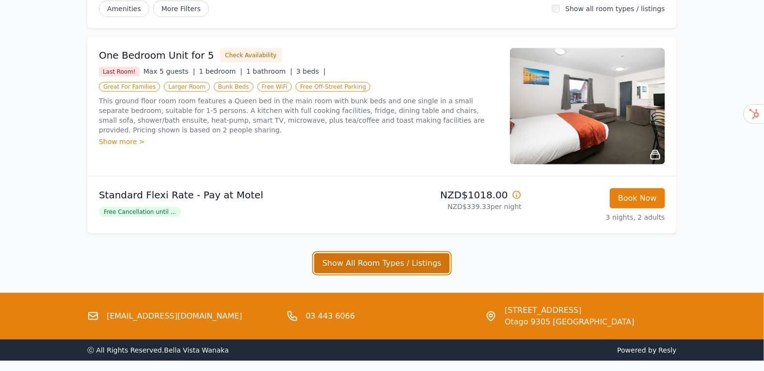 The height and width of the screenshot is (371, 764). What do you see at coordinates (234, 87) in the screenshot?
I see `span: Bunk Beds` at bounding box center [234, 87].